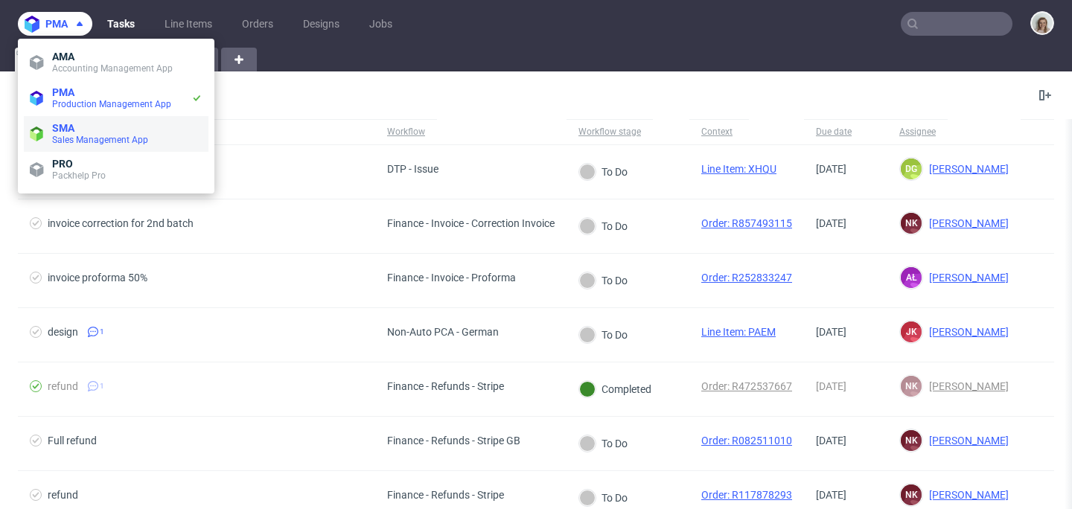 This screenshot has width=1072, height=509. I want to click on span: pma, so click(57, 24).